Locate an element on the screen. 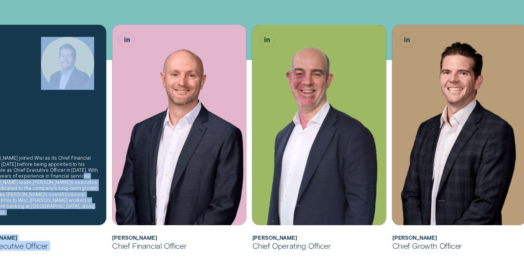 Image resolution: width=524 pixels, height=275 pixels. div: Chief Financial Officer is located at coordinates (179, 246).